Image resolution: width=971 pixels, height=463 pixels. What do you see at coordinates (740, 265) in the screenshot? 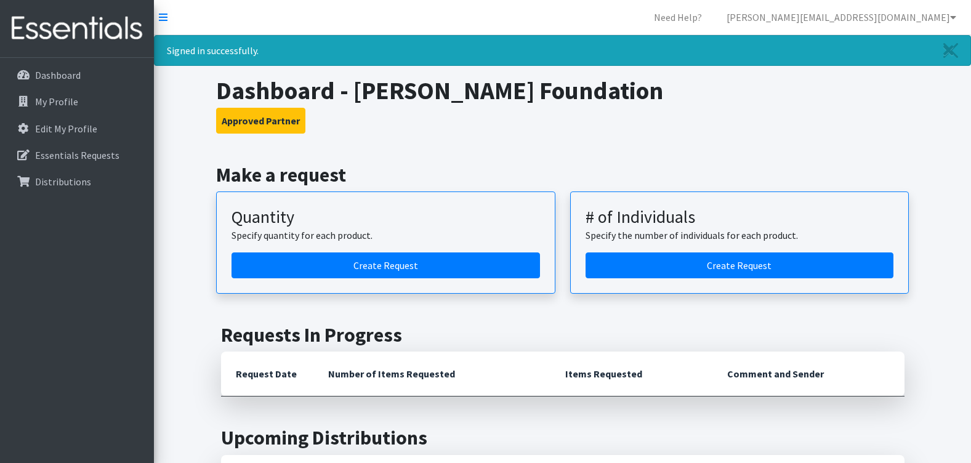
I see `a: Create a request by number of individuals` at bounding box center [740, 265].